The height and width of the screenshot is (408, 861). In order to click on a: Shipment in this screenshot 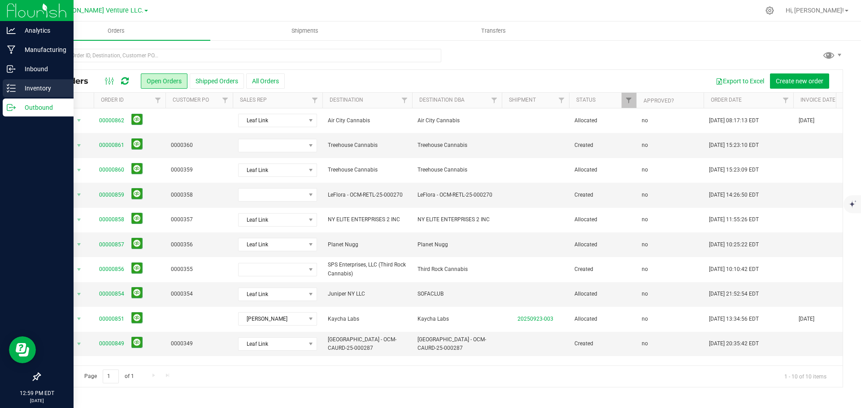, I will do `click(522, 100)`.